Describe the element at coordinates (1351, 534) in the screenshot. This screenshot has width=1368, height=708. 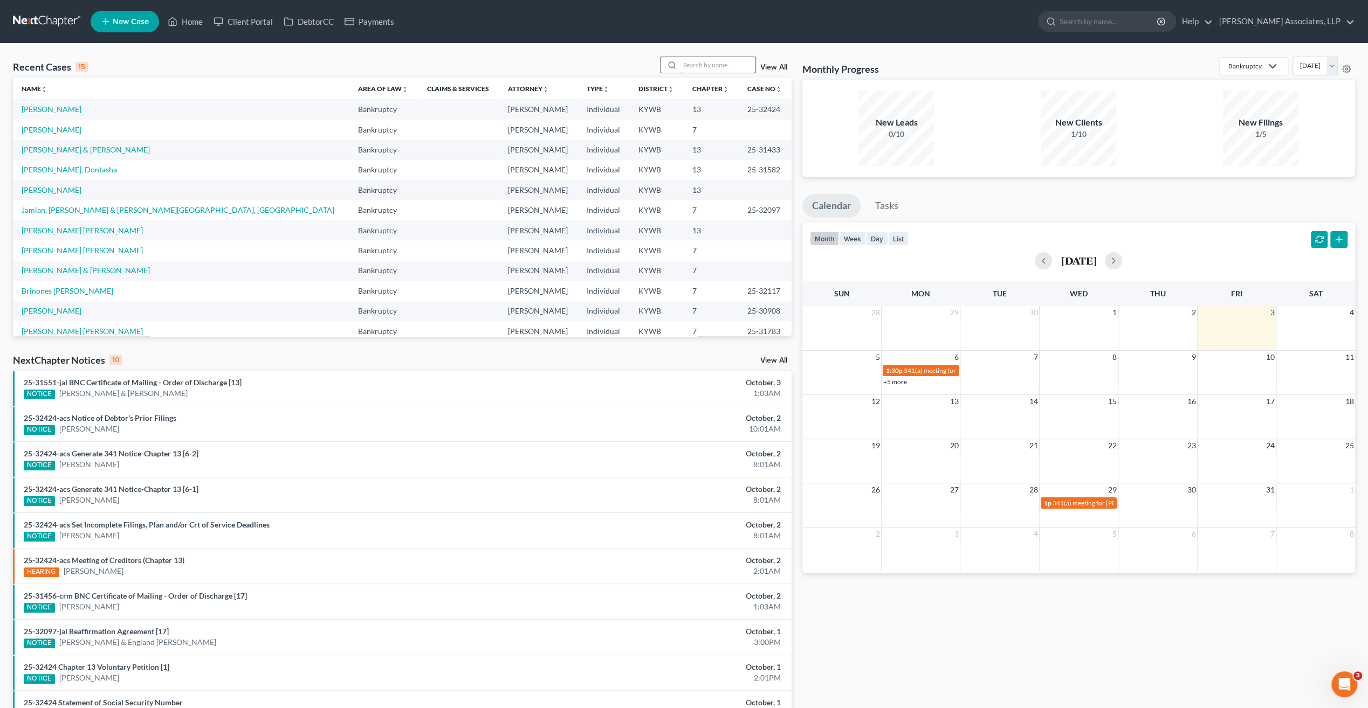
I see `span: 8` at that location.